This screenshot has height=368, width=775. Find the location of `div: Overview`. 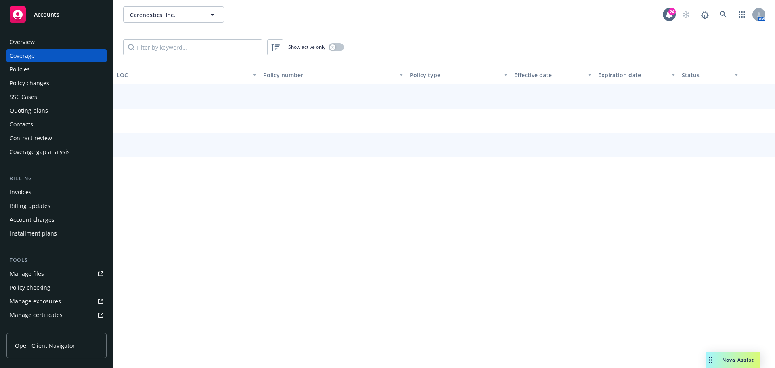

div: Overview is located at coordinates (22, 42).